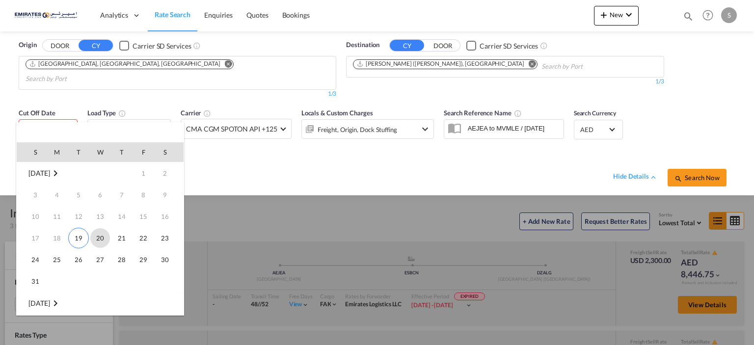 The width and height of the screenshot is (754, 345). What do you see at coordinates (79, 195) in the screenshot?
I see `td: Tuesday August 5 2025` at bounding box center [79, 195].